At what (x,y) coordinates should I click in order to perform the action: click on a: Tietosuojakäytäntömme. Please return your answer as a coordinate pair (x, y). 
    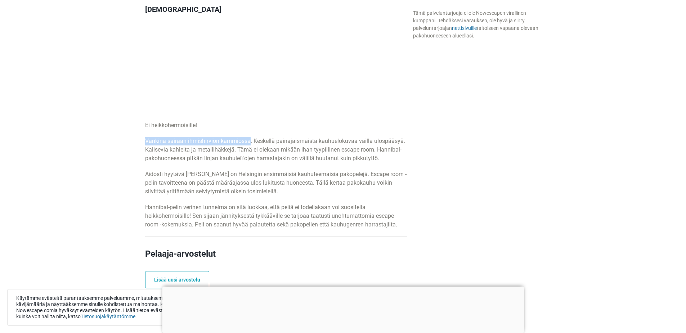
    Looking at the image, I should click on (108, 316).